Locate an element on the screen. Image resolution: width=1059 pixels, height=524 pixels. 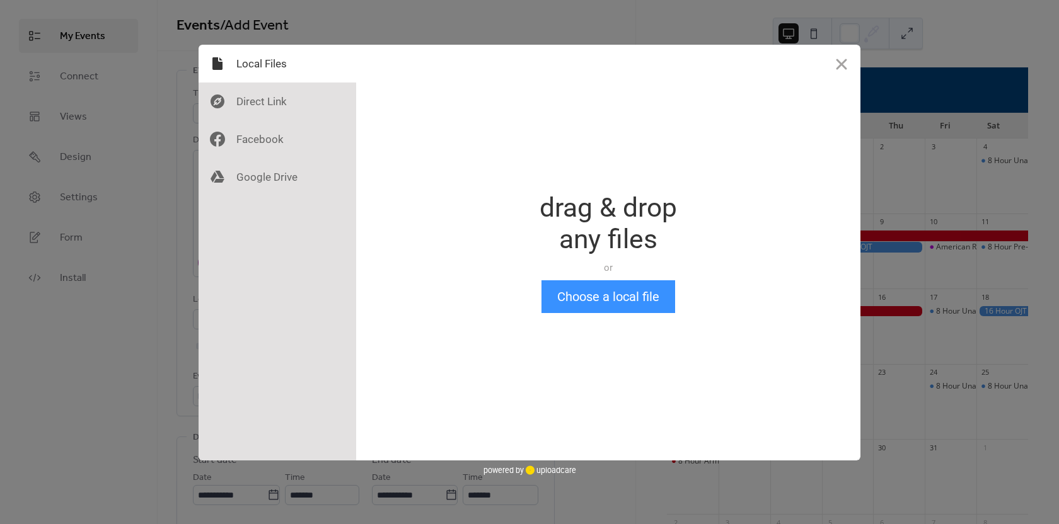
div: or is located at coordinates (608, 268).